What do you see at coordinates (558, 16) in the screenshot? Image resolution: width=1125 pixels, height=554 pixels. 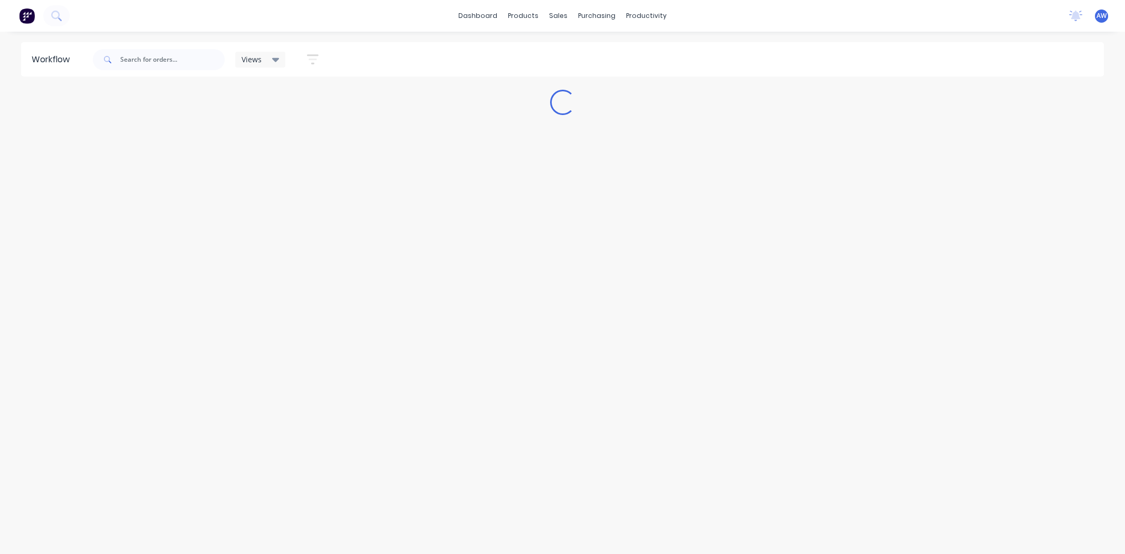 I see `div: sales` at bounding box center [558, 16].